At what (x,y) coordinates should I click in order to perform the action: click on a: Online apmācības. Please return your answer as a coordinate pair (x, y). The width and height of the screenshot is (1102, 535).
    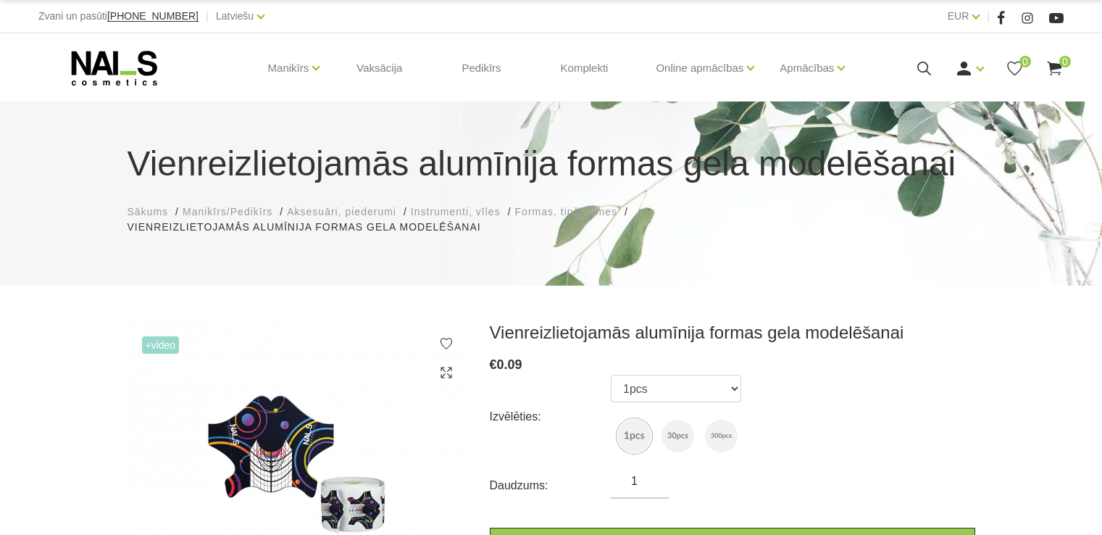
    Looking at the image, I should click on (699, 68).